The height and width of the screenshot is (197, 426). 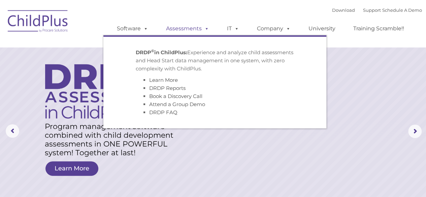 I want to click on a: Training Scramble!!, so click(x=378, y=29).